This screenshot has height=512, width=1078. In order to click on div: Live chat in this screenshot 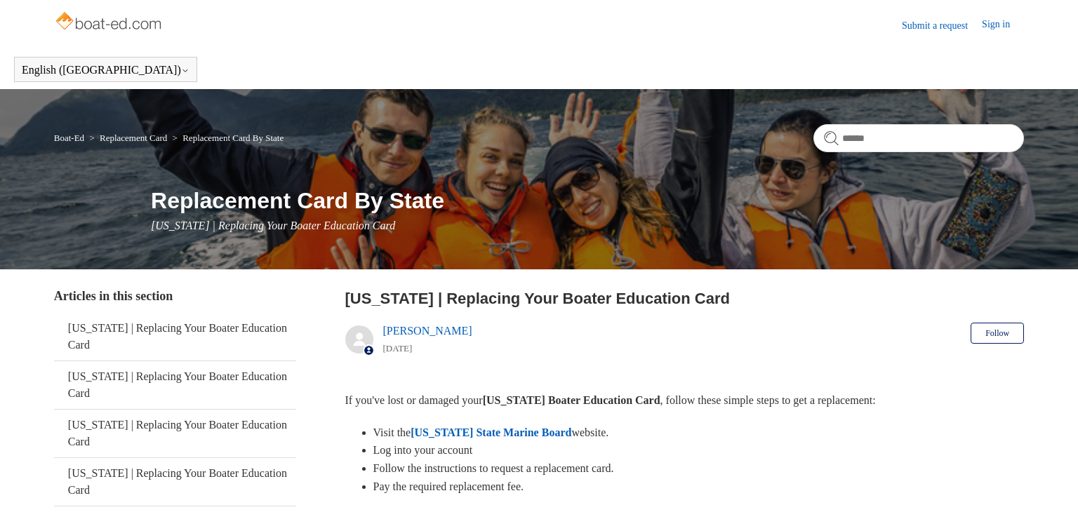, I will do `click(1049, 484)`.